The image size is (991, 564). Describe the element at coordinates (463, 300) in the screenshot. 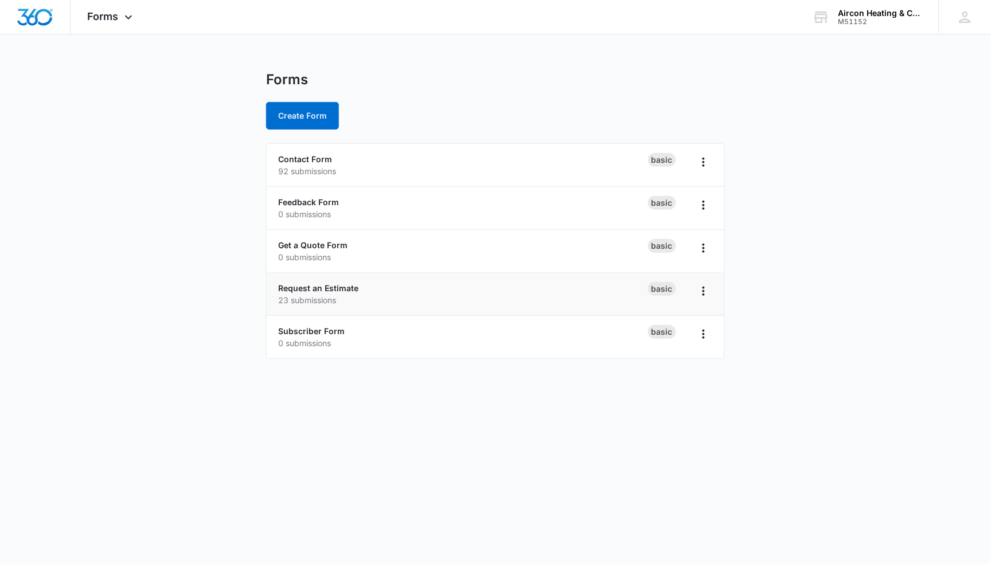

I see `p: 23 submissions` at that location.